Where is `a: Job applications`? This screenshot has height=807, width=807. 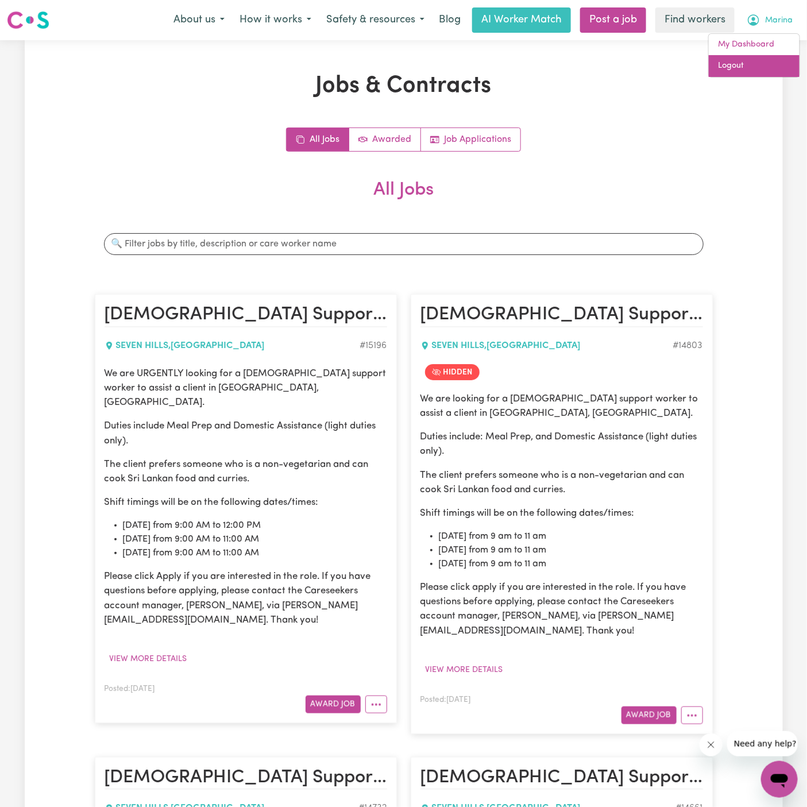 a: Job applications is located at coordinates (471, 140).